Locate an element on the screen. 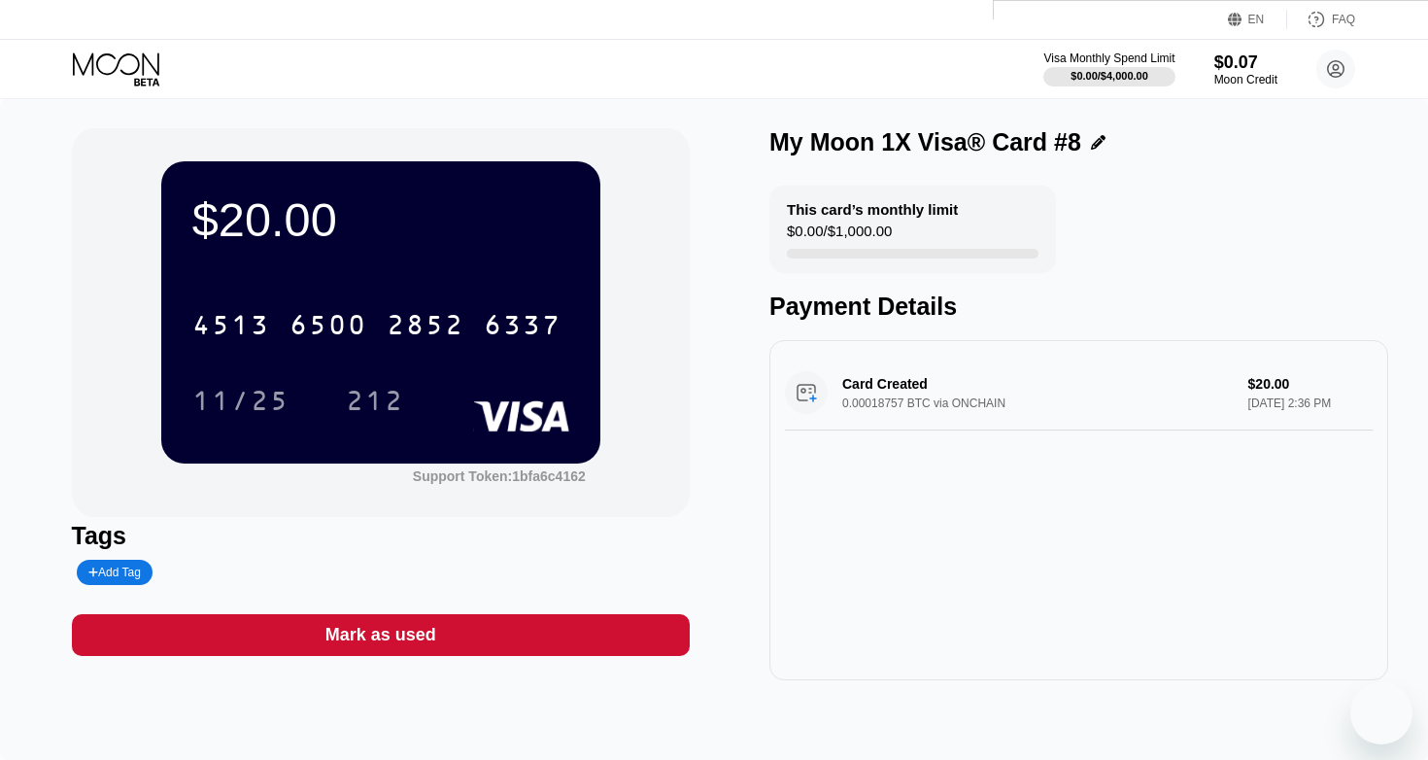 The image size is (1428, 760). div: $0.00 / $4,000.00 is located at coordinates (1110, 76).